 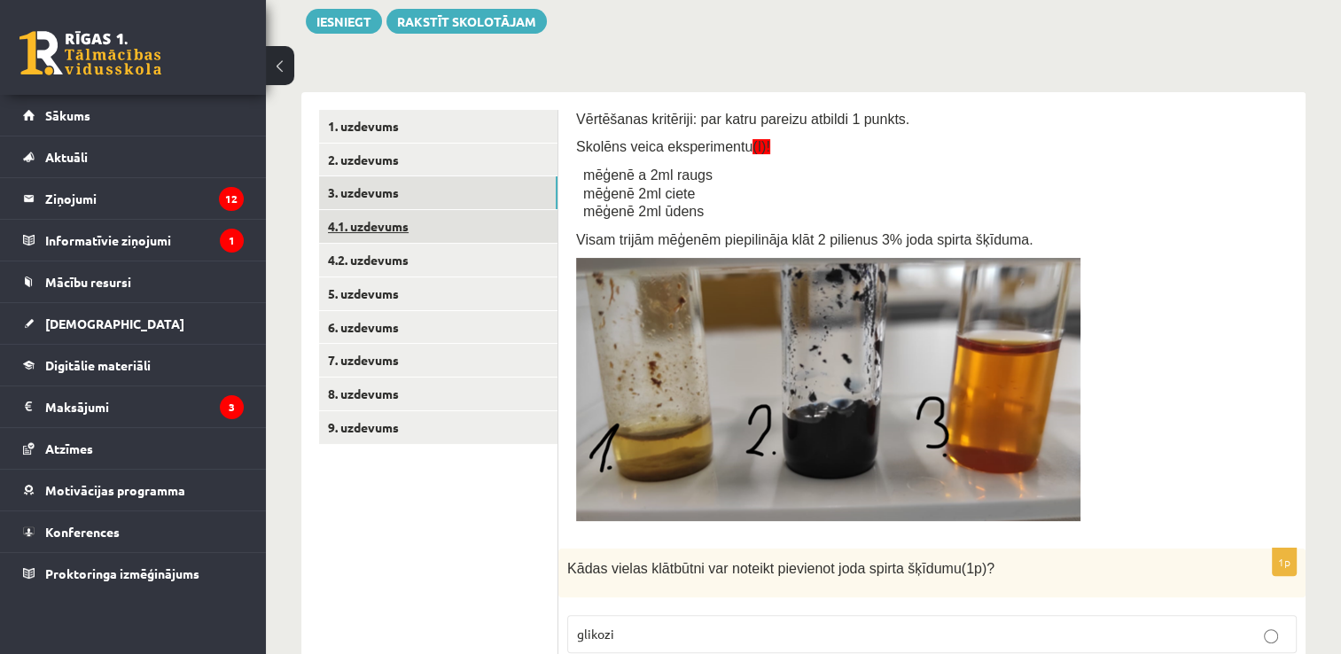 What do you see at coordinates (133, 407) in the screenshot?
I see `a: Maksājumi3` at bounding box center [133, 407].